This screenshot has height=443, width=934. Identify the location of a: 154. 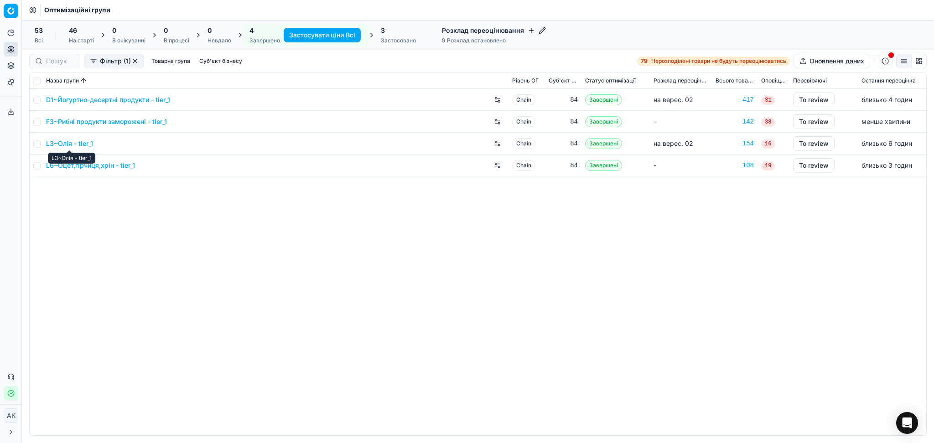
(735, 144).